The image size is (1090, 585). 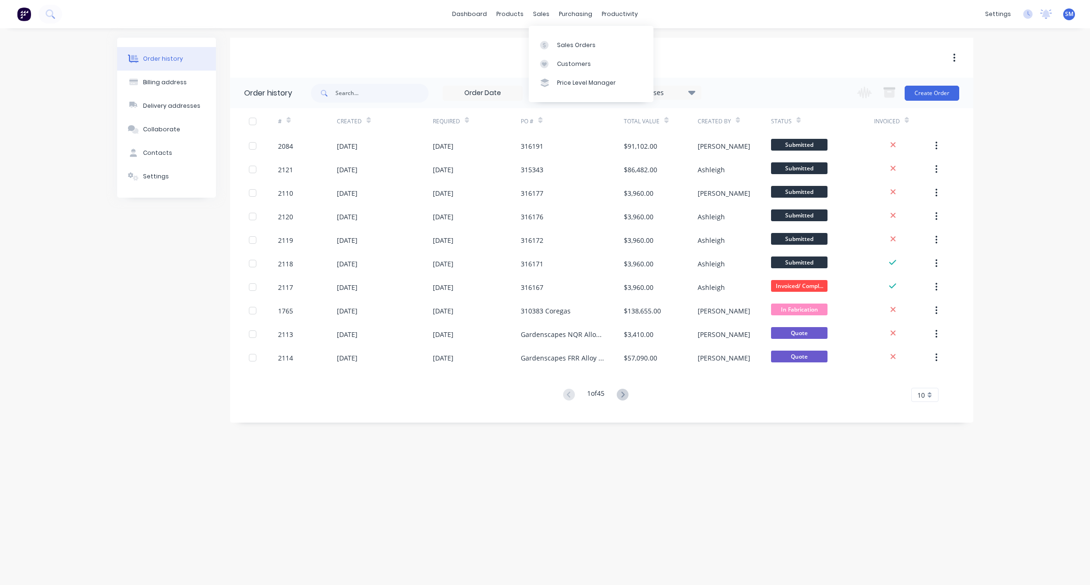 What do you see at coordinates (563, 358) in the screenshot?
I see `div: Gardenscapes FRR Alloy tipper` at bounding box center [563, 358].